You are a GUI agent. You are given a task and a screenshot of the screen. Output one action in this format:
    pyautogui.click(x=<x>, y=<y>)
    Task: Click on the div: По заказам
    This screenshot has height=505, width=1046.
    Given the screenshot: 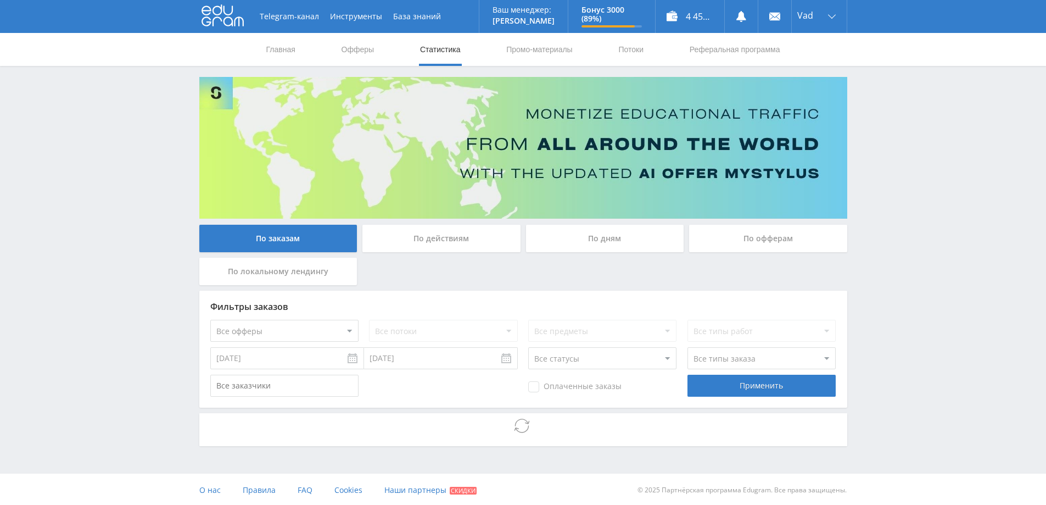 What is the action you would take?
    pyautogui.click(x=278, y=238)
    